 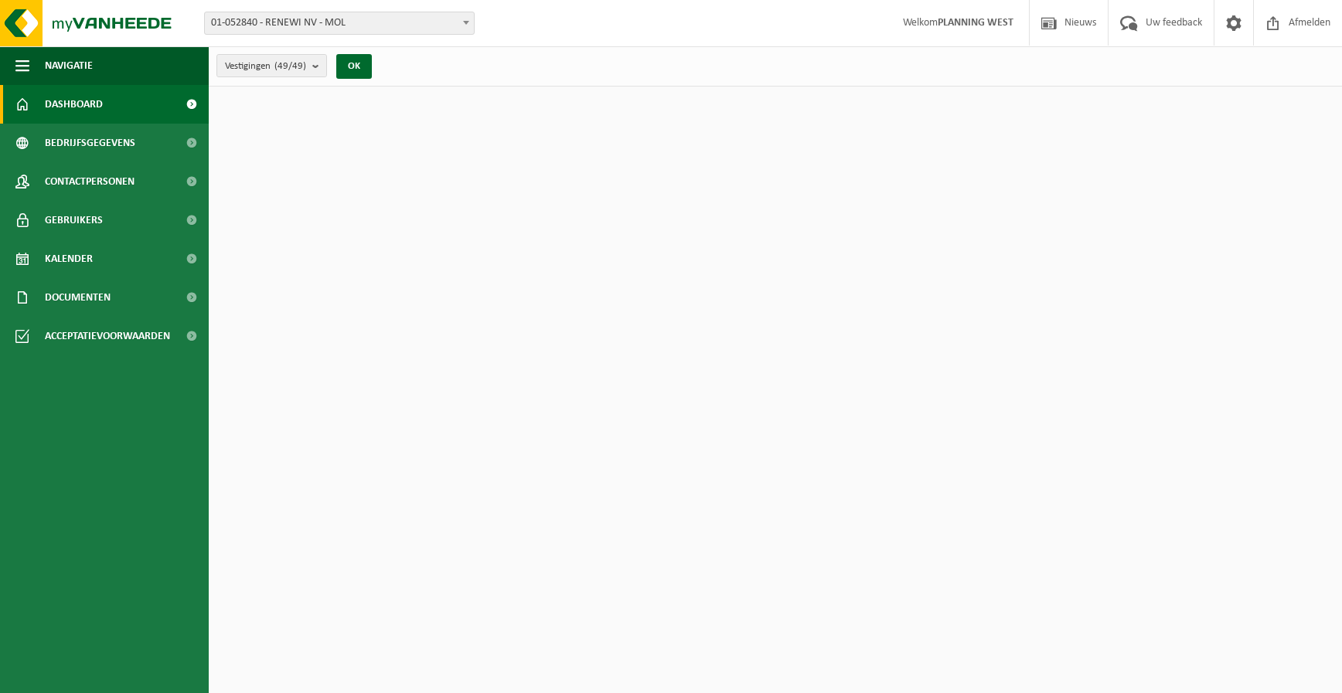 I want to click on span: Documenten, so click(x=77, y=298).